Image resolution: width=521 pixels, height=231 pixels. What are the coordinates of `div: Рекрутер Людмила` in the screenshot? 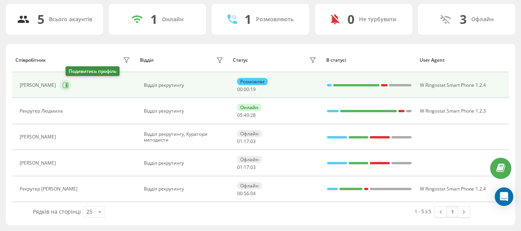 It's located at (42, 111).